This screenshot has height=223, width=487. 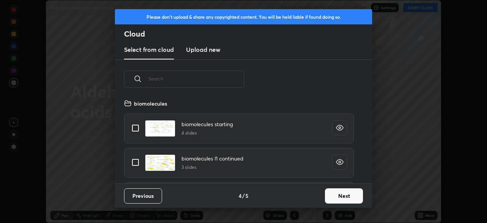 What do you see at coordinates (243, 17) in the screenshot?
I see `div: Please don't upload & share any copyrighted content. You will be held liable if found doing so.` at bounding box center [243, 17].